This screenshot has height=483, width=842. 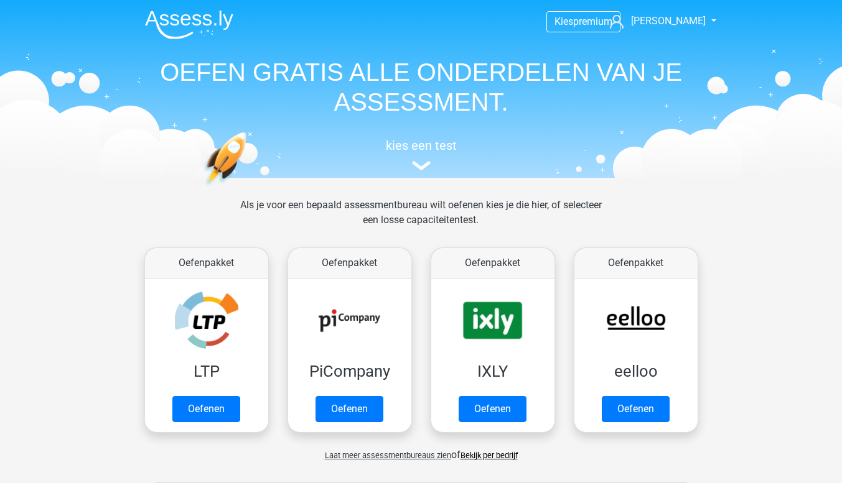 I want to click on h1: OEFEN GRATIS ALLE ONDERDELEN VAN JE ASSESSMENT., so click(x=421, y=87).